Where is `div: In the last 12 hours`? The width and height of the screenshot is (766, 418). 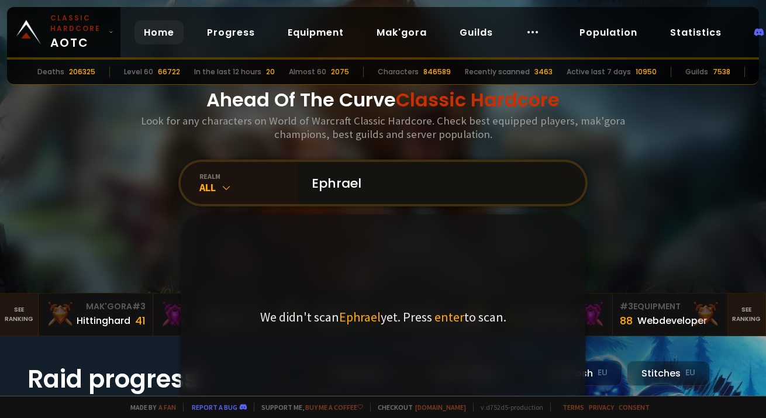 div: In the last 12 hours is located at coordinates (228, 72).